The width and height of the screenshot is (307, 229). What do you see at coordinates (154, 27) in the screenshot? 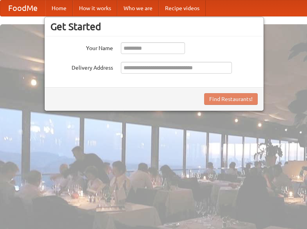
I see `h3: Get Started` at bounding box center [154, 27].